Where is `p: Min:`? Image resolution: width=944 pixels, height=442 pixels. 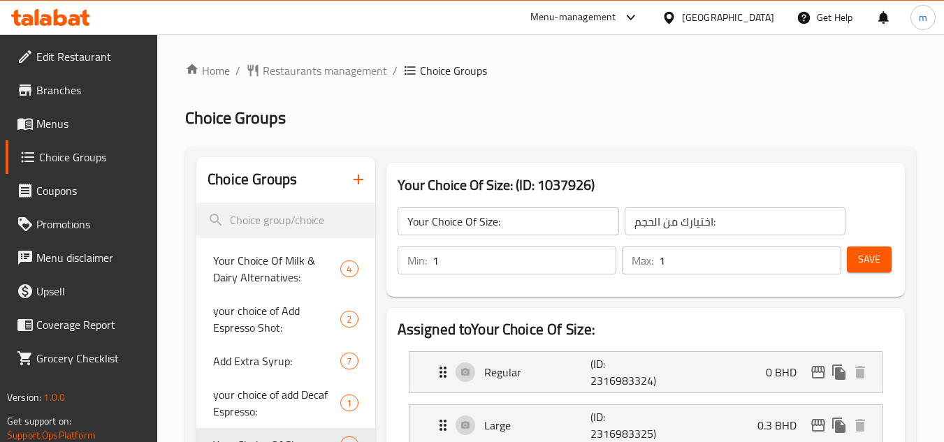 p: Min: is located at coordinates (417, 261).